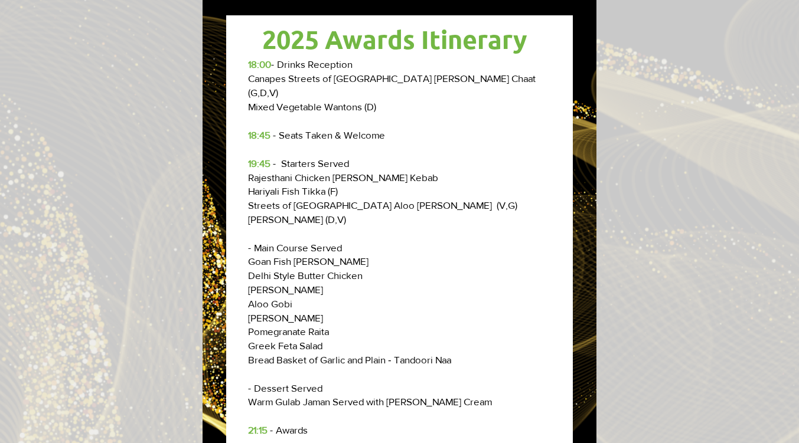  I want to click on span: - Main Course Served, so click(295, 247).